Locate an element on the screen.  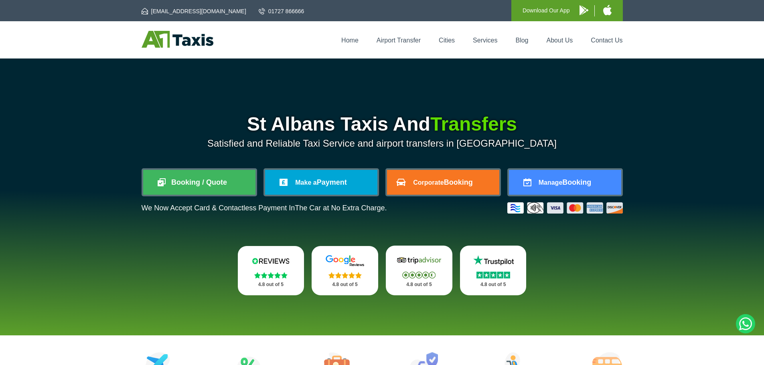
a: Booking / Quote is located at coordinates (199, 183).